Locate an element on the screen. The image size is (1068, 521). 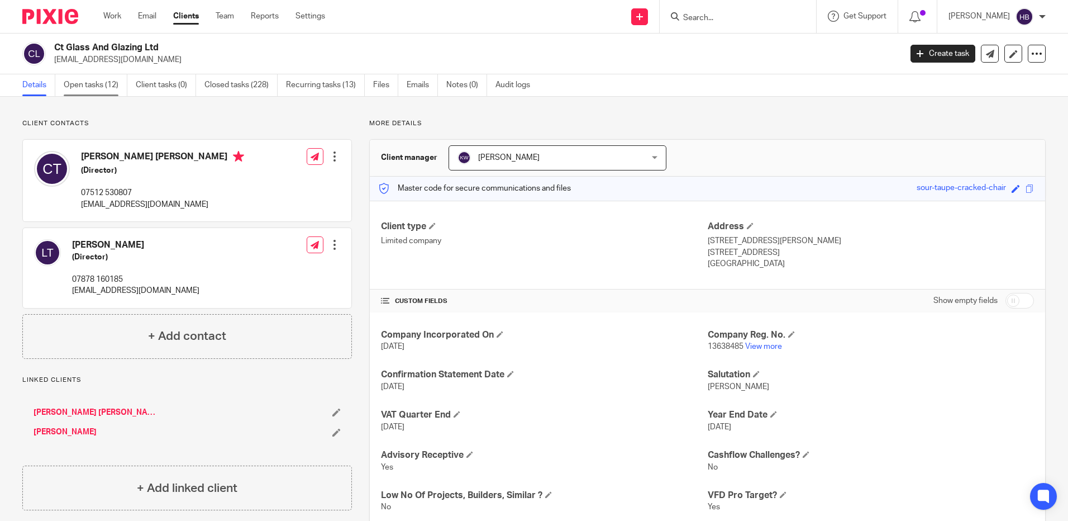
p: More details is located at coordinates (707, 124).